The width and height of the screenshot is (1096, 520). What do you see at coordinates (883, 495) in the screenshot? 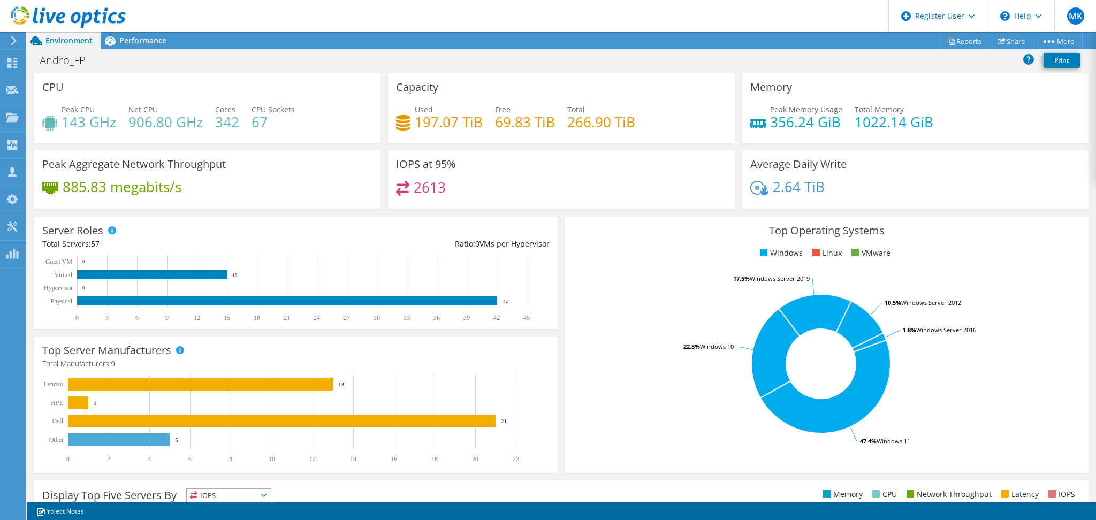
I see `li: CPU` at bounding box center [883, 495].